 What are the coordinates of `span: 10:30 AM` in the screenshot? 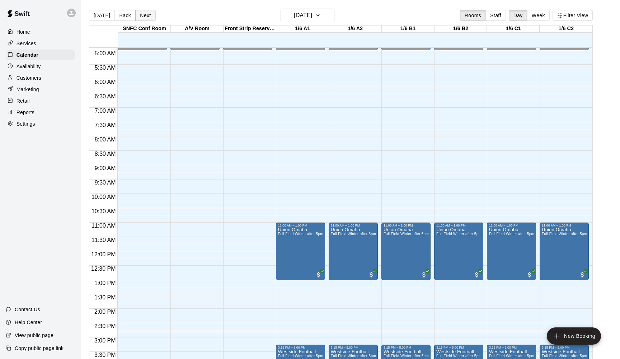 It's located at (104, 211).